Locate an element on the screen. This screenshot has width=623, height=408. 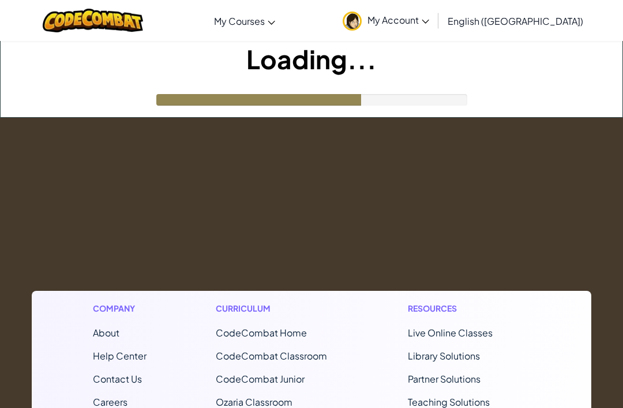
a: CodeCombat logo is located at coordinates (93, 20).